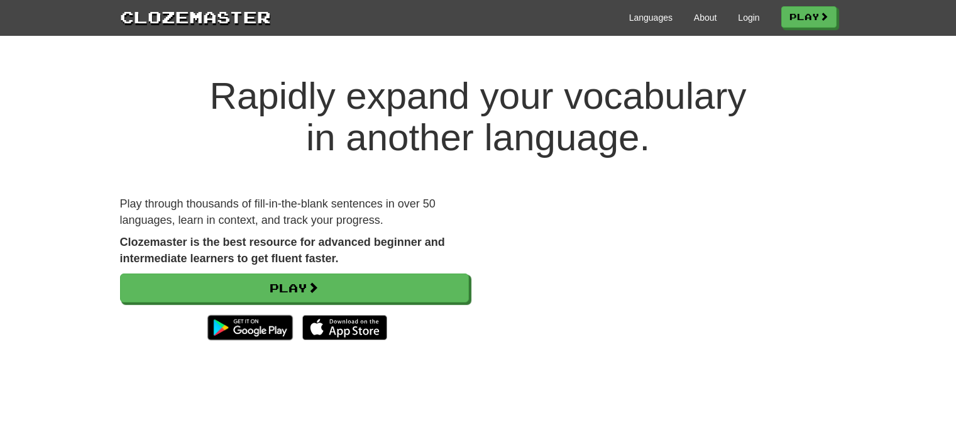  Describe the element at coordinates (705, 18) in the screenshot. I see `a: About` at that location.